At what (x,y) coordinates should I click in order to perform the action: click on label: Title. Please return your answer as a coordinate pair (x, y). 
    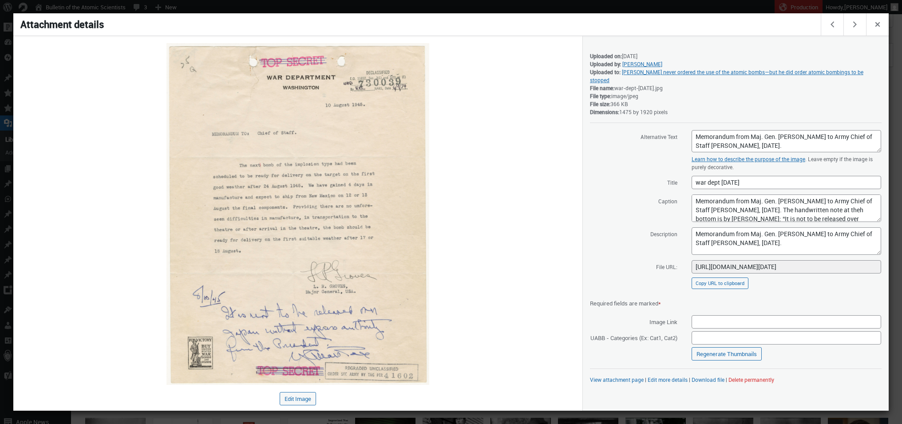
    Looking at the image, I should click on (633, 182).